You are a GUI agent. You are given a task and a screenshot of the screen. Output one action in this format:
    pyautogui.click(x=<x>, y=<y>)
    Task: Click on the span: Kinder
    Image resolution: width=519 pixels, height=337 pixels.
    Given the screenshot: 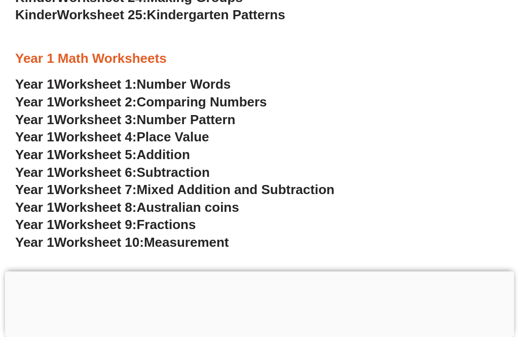 What is the action you would take?
    pyautogui.click(x=36, y=15)
    